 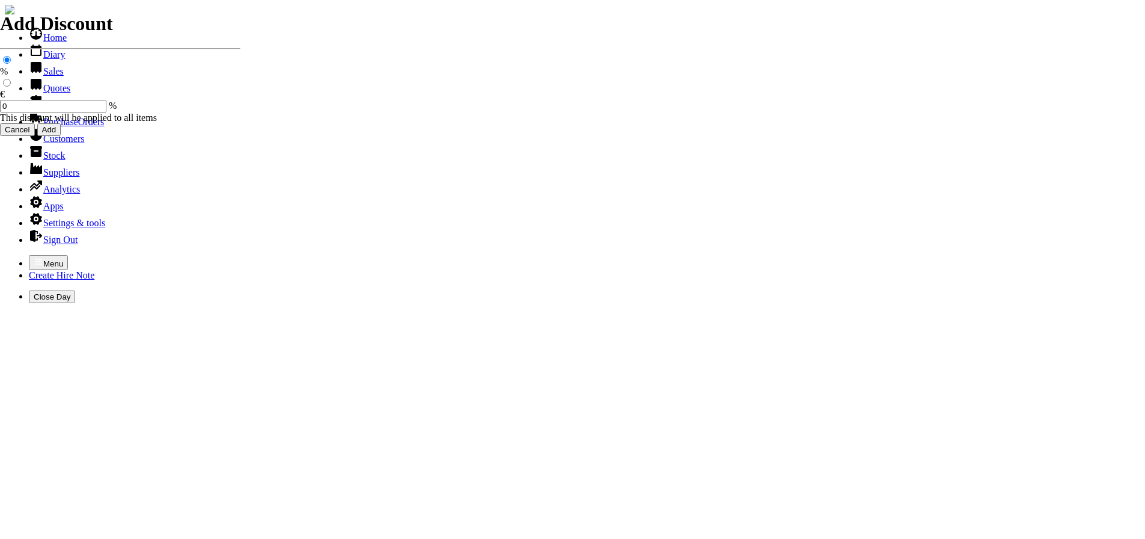 I want to click on a: Analytics, so click(x=54, y=189).